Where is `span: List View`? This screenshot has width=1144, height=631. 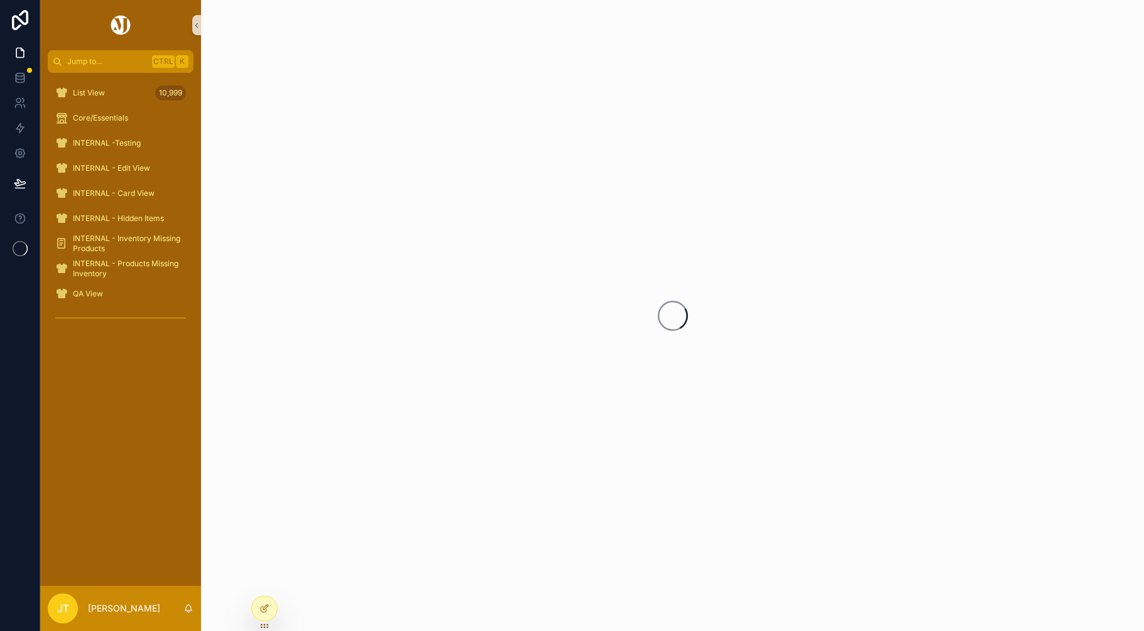
span: List View is located at coordinates (89, 93).